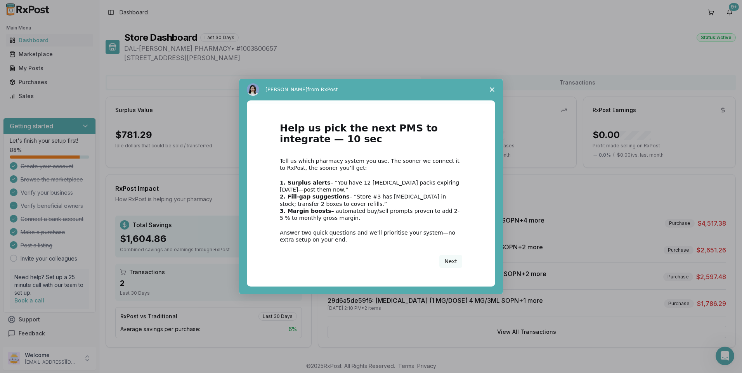 The image size is (742, 373). Describe the element at coordinates (371, 165) in the screenshot. I see `div: Tell us which pharmacy system you use. The sooner we connect it to RxPost, the sooner you’ll get:` at that location.